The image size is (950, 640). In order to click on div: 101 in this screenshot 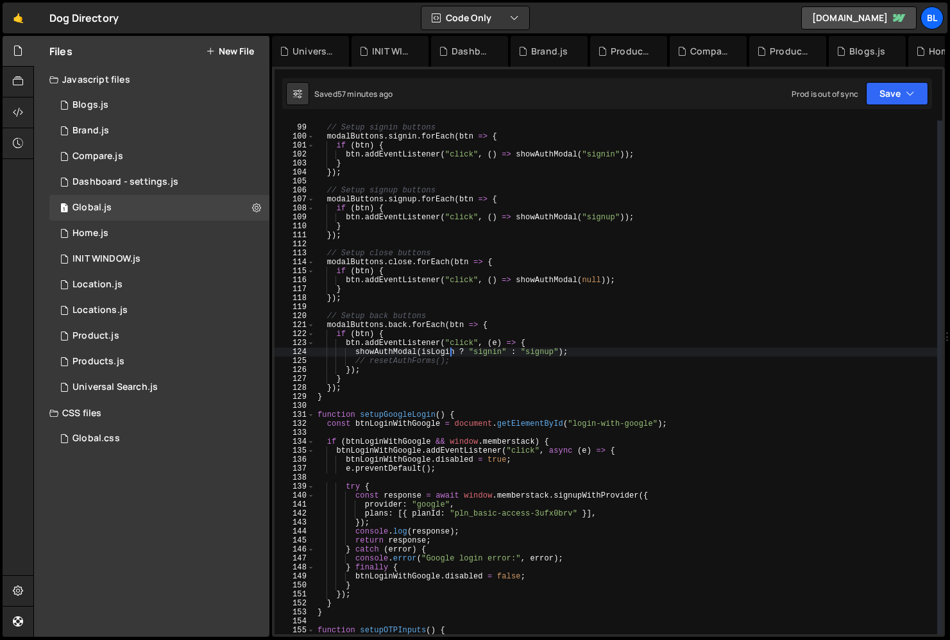, I will do `click(295, 146)`.